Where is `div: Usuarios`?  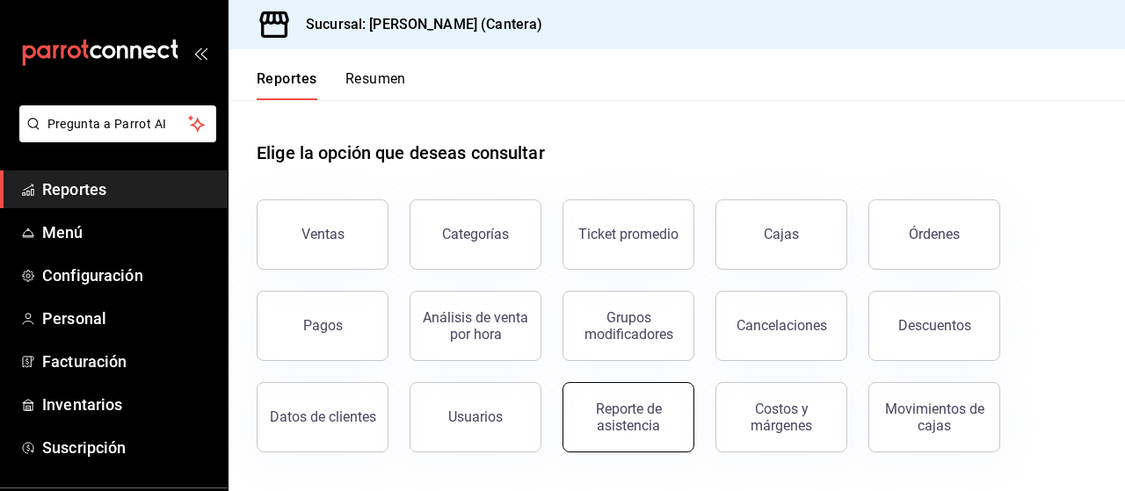 div: Usuarios is located at coordinates (475, 416).